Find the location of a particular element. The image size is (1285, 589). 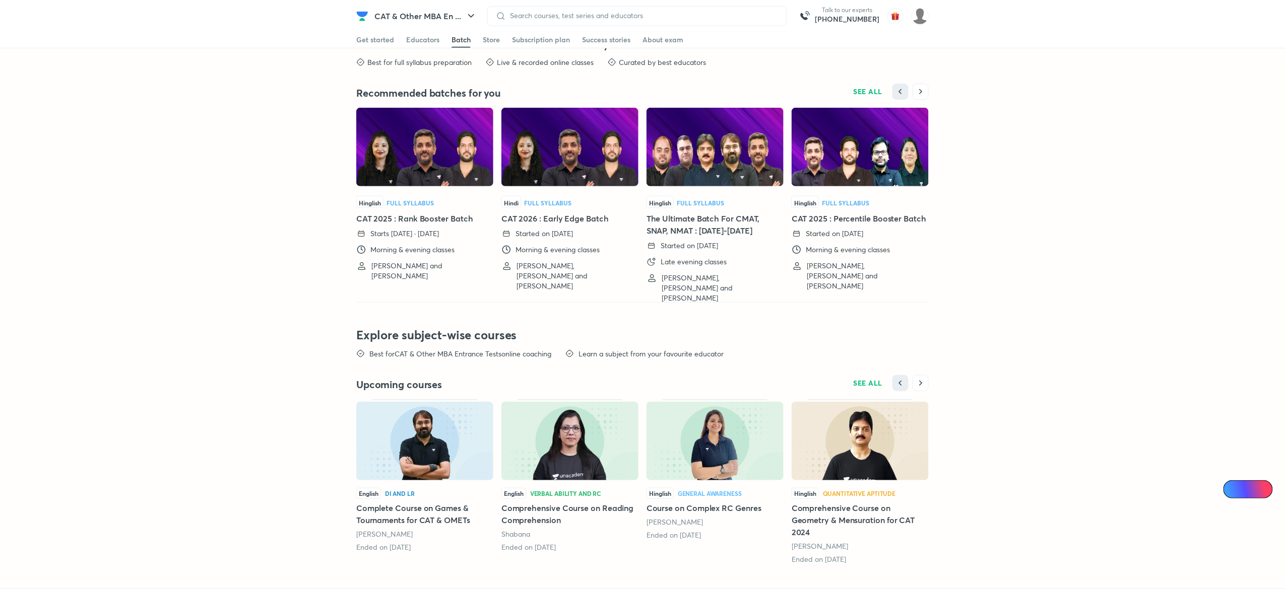

h3: Explore subject-wise courses is located at coordinates (642, 335).